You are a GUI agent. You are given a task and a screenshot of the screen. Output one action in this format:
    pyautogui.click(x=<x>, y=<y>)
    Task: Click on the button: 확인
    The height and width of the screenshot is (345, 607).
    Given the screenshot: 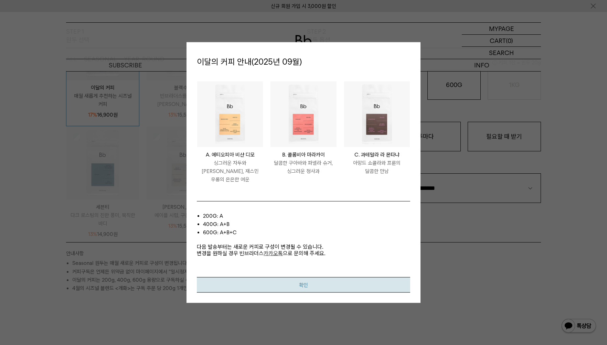 What is the action you would take?
    pyautogui.click(x=304, y=285)
    